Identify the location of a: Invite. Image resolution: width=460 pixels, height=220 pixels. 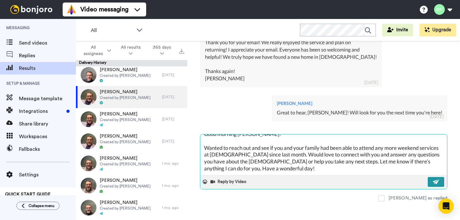
(398, 30).